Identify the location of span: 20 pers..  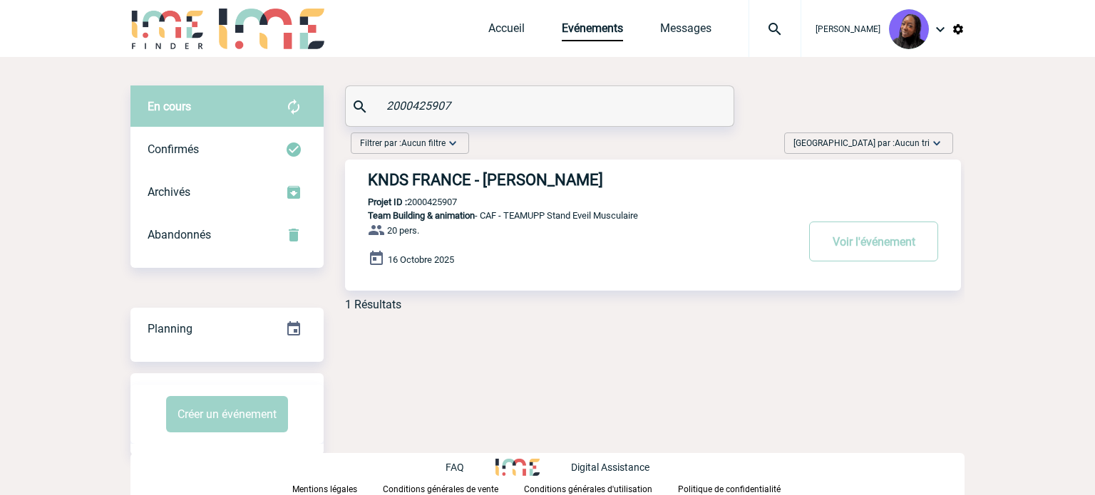
(403, 230).